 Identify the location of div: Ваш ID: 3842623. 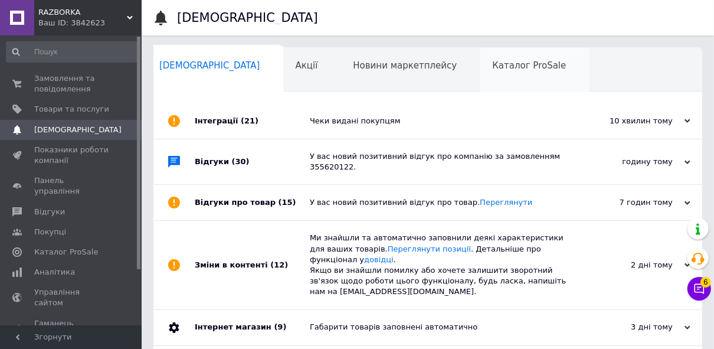
(90, 23).